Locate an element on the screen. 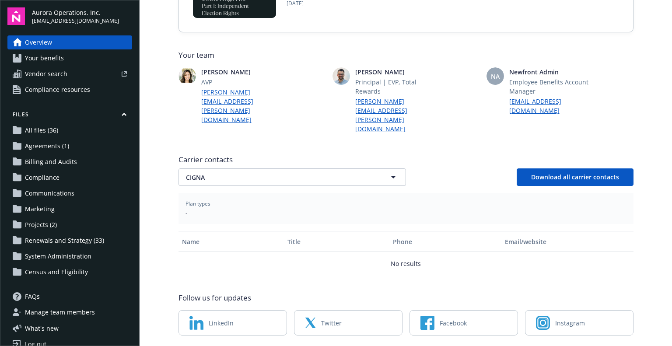 Image resolution: width=672 pixels, height=346 pixels. span: CIGNA is located at coordinates (277, 177).